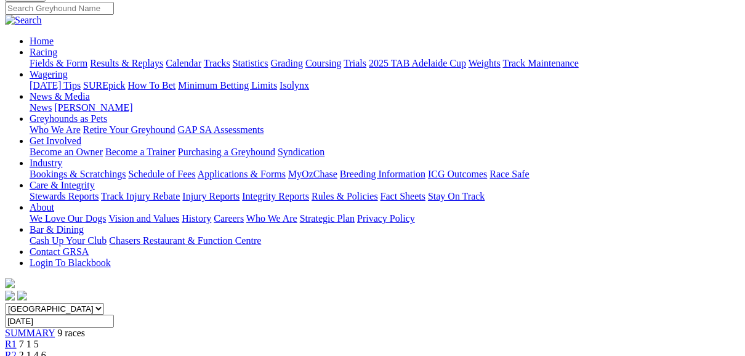 The height and width of the screenshot is (356, 745). Describe the element at coordinates (217, 63) in the screenshot. I see `a: Tracks` at that location.